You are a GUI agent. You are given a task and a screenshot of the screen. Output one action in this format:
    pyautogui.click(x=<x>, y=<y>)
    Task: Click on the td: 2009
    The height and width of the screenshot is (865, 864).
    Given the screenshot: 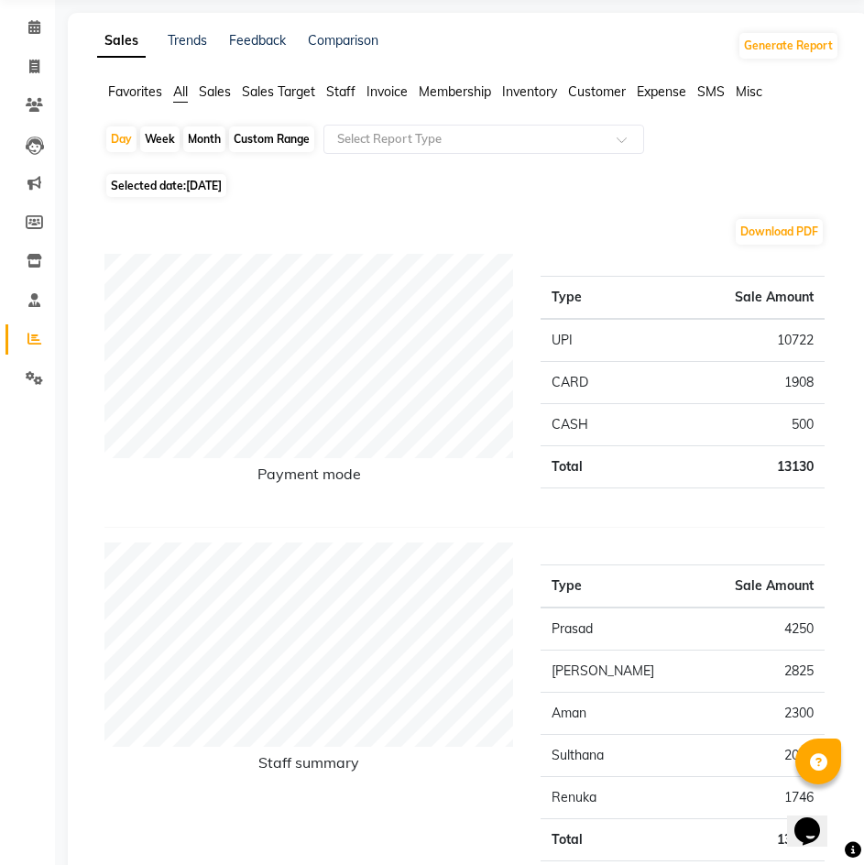 What is the action you would take?
    pyautogui.click(x=761, y=756)
    